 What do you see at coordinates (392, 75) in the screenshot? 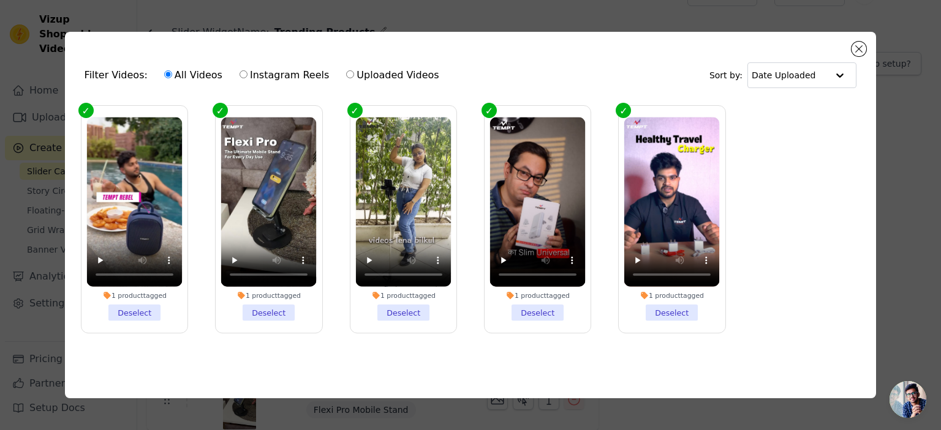
I see `label: Uploaded Videos` at bounding box center [392, 75].